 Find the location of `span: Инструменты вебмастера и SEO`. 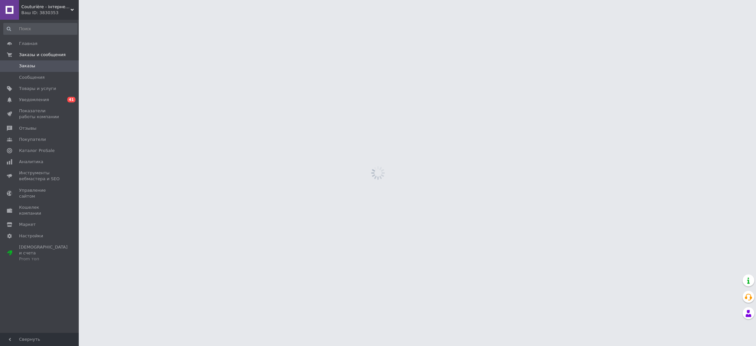

span: Инструменты вебмастера и SEO is located at coordinates (40, 176).